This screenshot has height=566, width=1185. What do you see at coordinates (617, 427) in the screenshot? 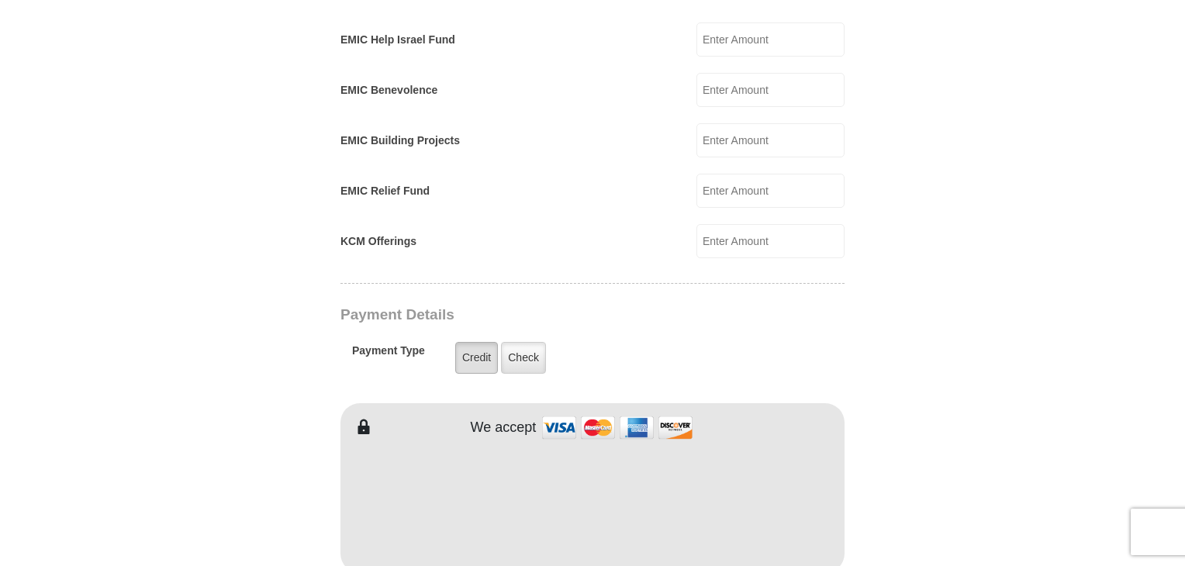
I see `img: credit cards accepted` at bounding box center [617, 427].